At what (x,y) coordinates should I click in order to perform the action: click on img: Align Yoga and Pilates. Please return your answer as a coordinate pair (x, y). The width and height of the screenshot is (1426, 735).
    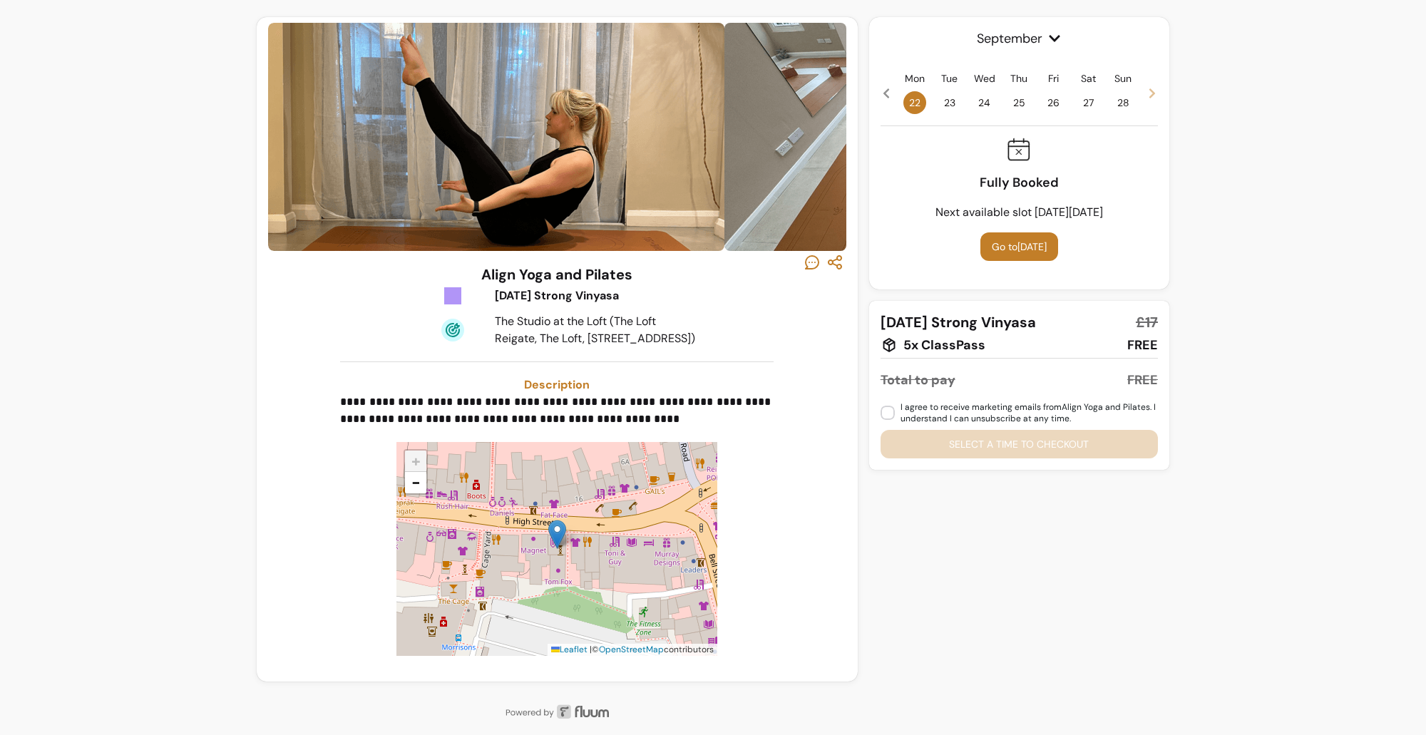
    Looking at the image, I should click on (557, 534).